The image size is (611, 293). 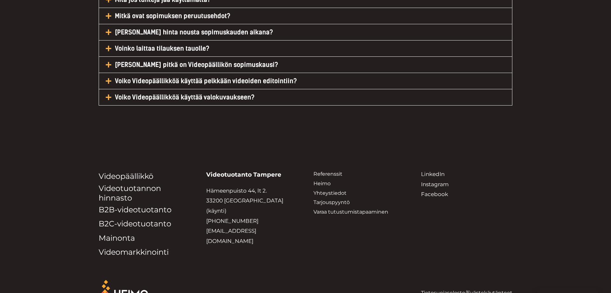 What do you see at coordinates (433, 174) in the screenshot?
I see `a: LinkedIn` at bounding box center [433, 174].